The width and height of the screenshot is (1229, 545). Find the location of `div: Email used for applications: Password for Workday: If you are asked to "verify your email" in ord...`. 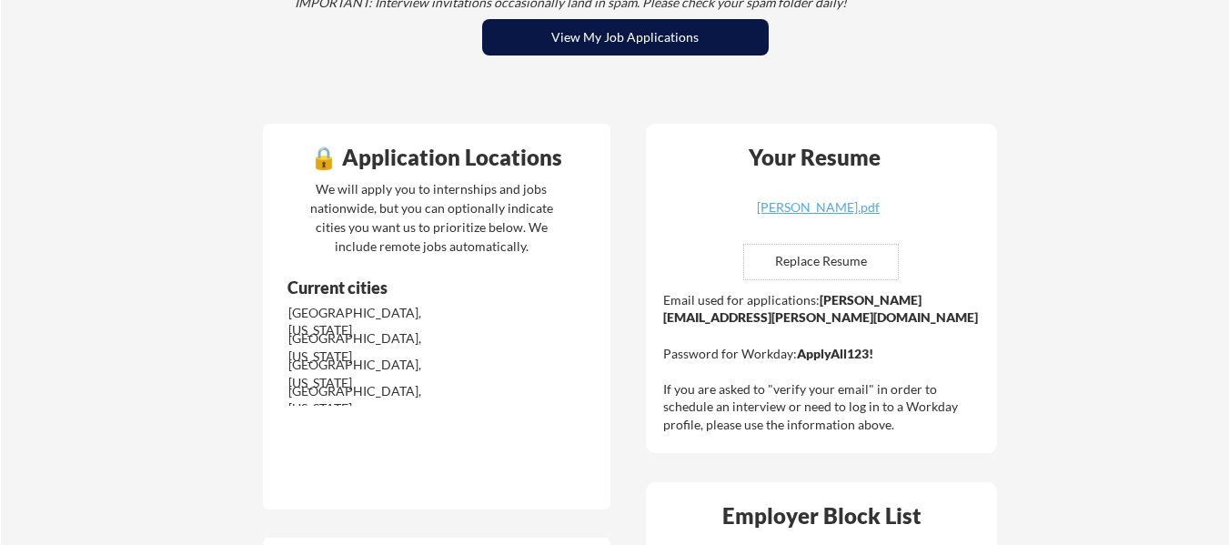

div: Email used for applications: Password for Workday: If you are asked to "verify your email" in ord... is located at coordinates (824, 362).